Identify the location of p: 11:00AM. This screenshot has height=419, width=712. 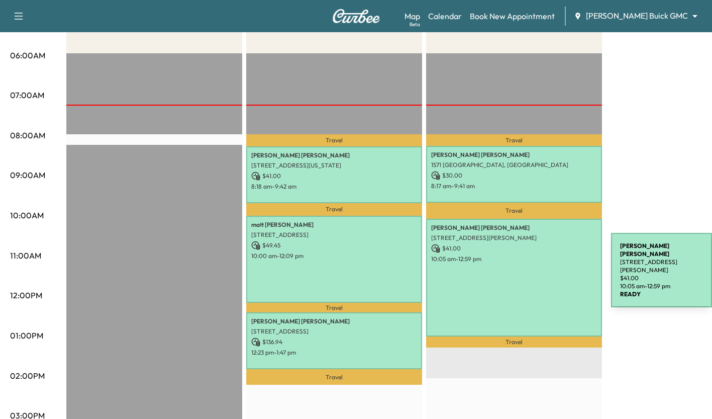
(26, 255).